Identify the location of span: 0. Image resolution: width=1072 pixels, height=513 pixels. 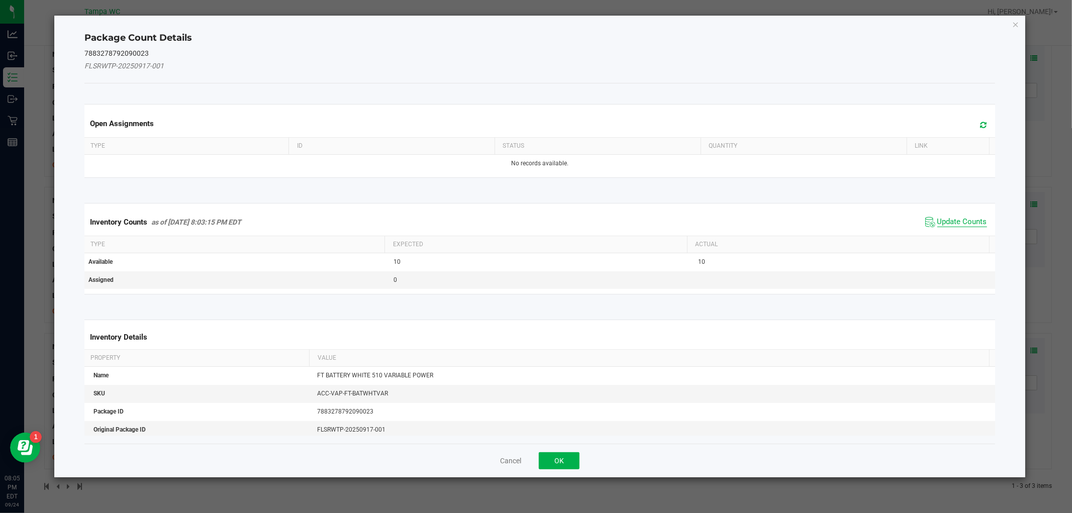
(395, 280).